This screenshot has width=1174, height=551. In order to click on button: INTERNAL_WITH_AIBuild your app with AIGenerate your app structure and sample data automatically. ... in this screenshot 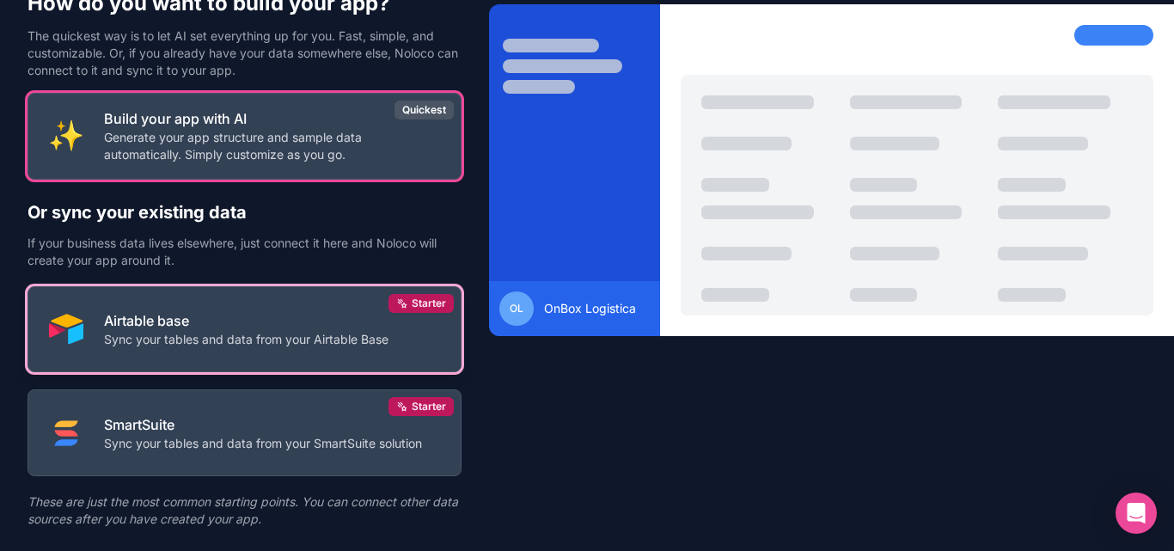, I will do `click(244, 136)`.